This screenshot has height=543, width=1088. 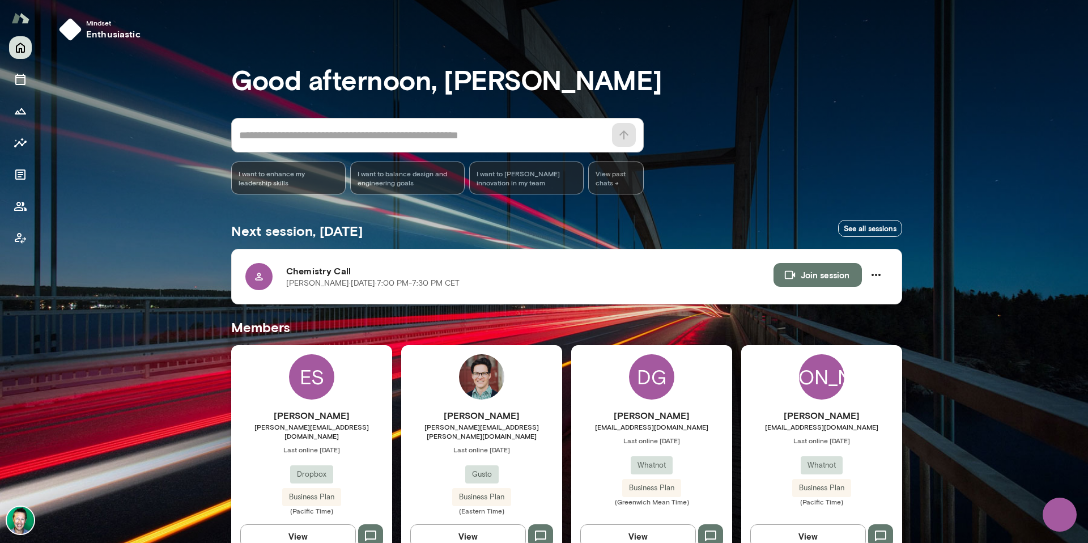 What do you see at coordinates (482, 511) in the screenshot?
I see `span: (Eastern Time)` at bounding box center [482, 511].